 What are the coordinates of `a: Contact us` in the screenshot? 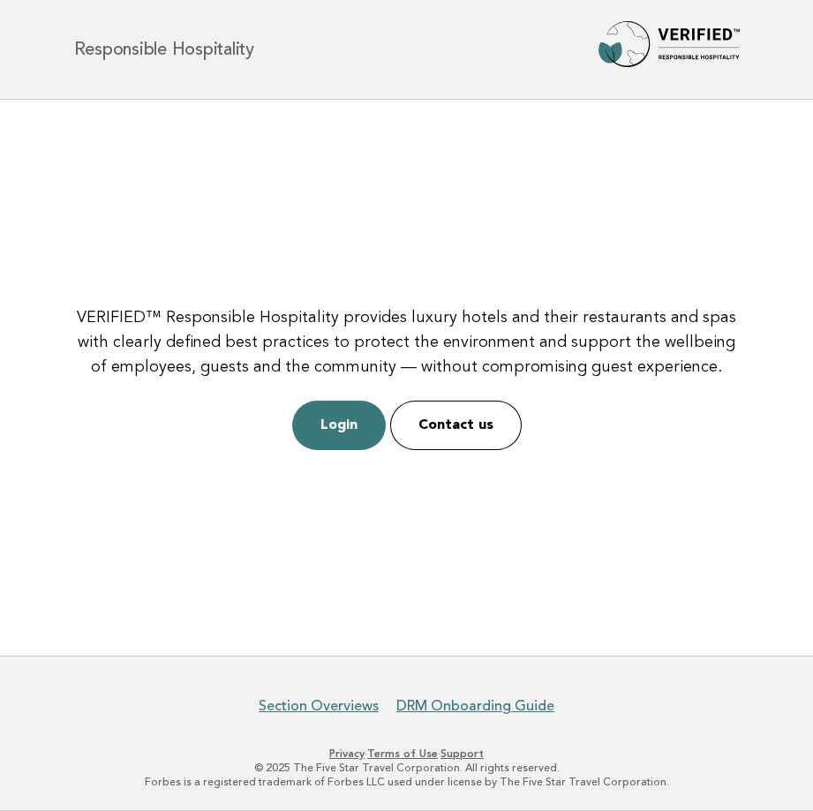 It's located at (455, 425).